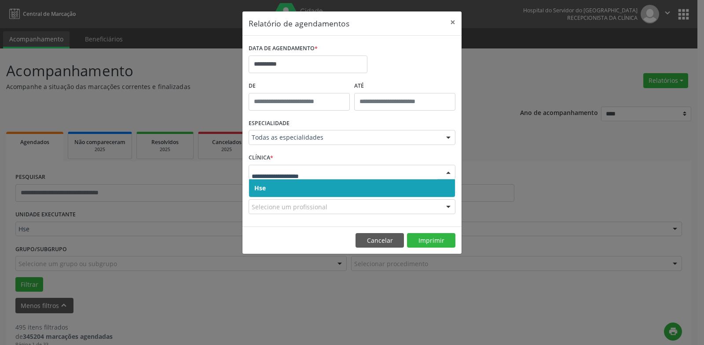 The width and height of the screenshot is (704, 345). Describe the element at coordinates (431, 240) in the screenshot. I see `button: Imprimir` at that location.